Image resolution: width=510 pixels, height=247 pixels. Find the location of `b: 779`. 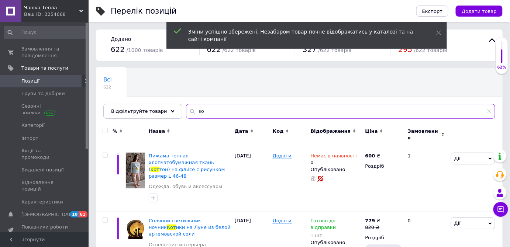

b: 779 is located at coordinates (370, 221).